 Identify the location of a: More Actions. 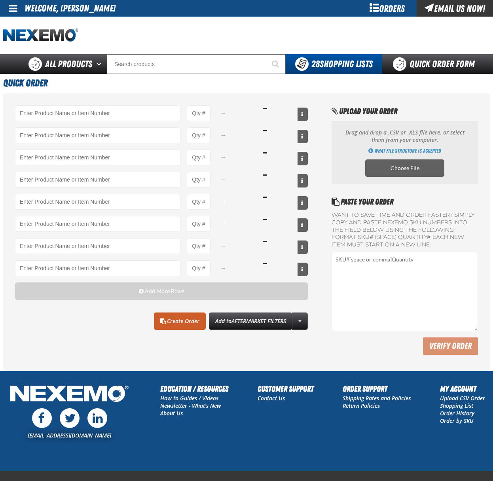
(300, 321).